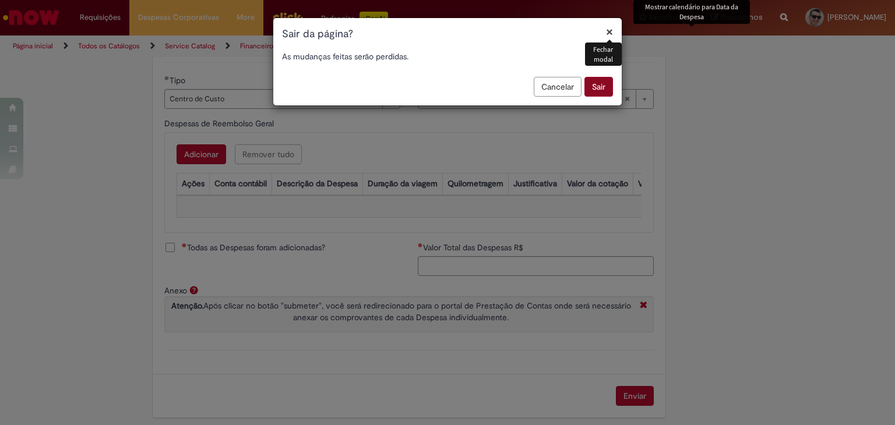 The width and height of the screenshot is (895, 425). Describe the element at coordinates (447, 34) in the screenshot. I see `h1: Sair da página?` at that location.